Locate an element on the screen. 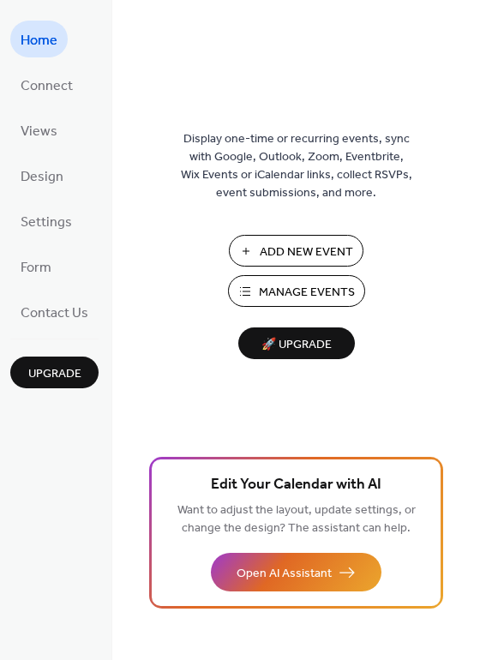  span: Connect is located at coordinates (46, 86).